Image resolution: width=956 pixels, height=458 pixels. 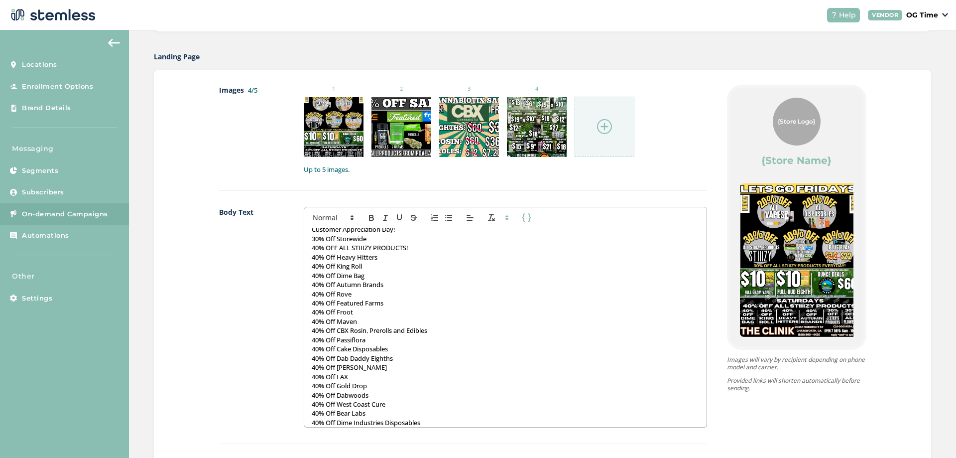 What do you see at coordinates (469, 127) in the screenshot?
I see `img: 9k=` at bounding box center [469, 127].